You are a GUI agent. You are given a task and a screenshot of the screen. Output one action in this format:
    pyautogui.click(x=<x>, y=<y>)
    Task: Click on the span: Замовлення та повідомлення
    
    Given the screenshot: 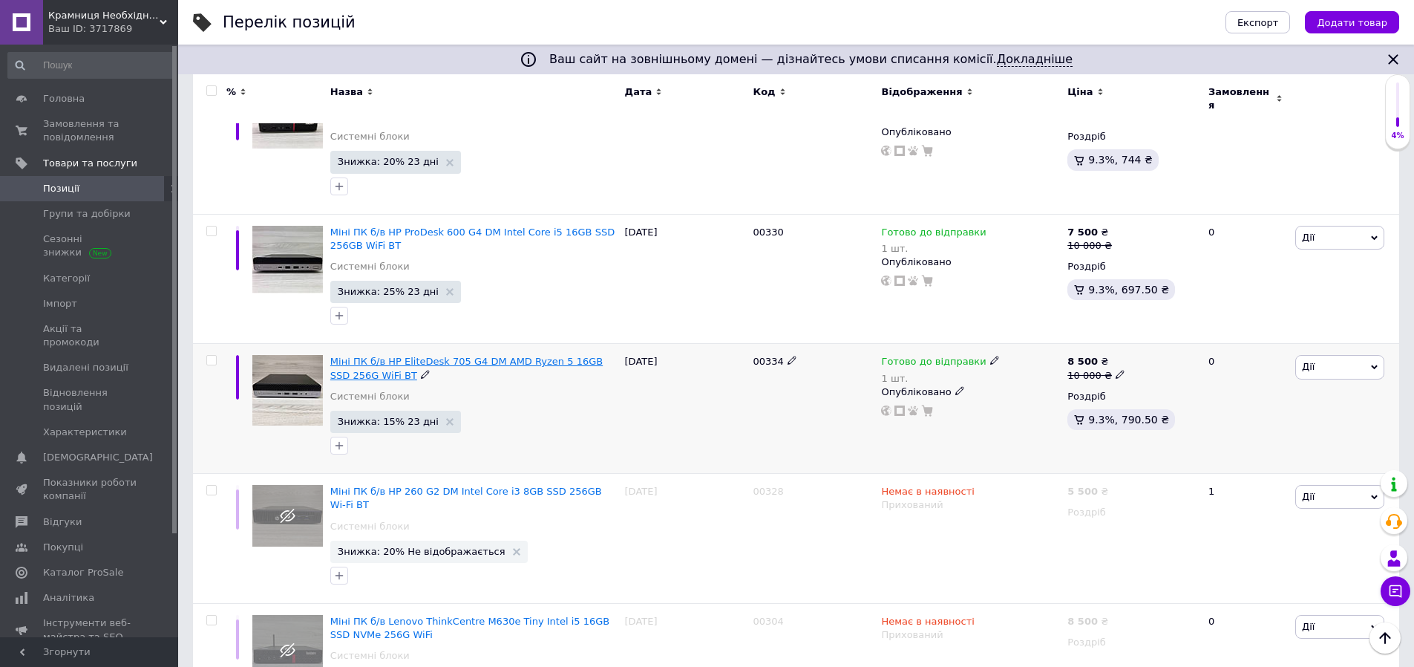 What is the action you would take?
    pyautogui.click(x=90, y=131)
    